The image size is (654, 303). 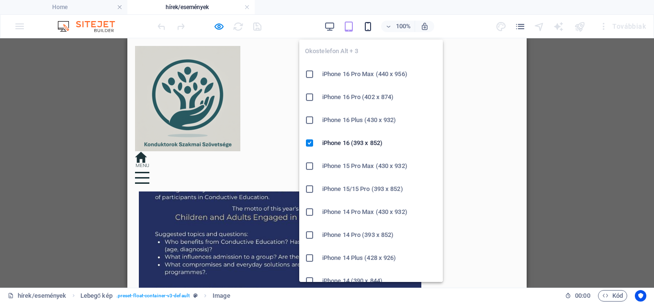 What do you see at coordinates (91, 26) in the screenshot?
I see `img: Editor Logo` at bounding box center [91, 26].